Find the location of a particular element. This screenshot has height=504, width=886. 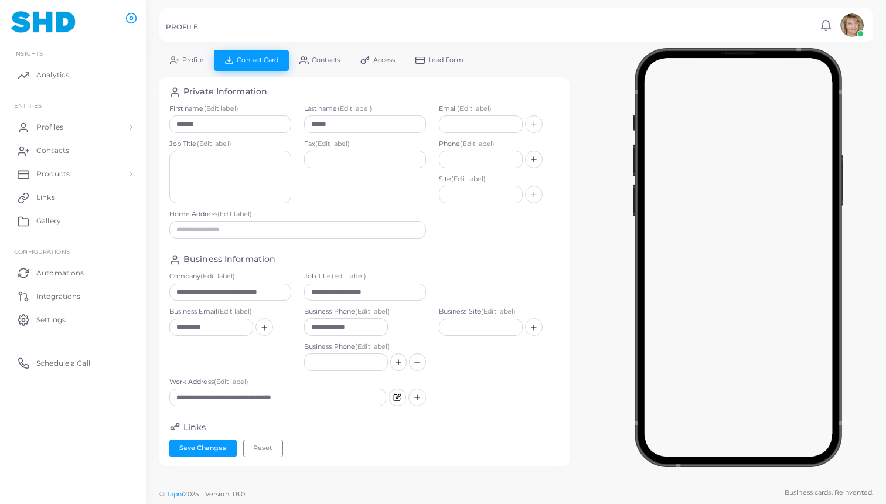

img: logo is located at coordinates (43, 22).